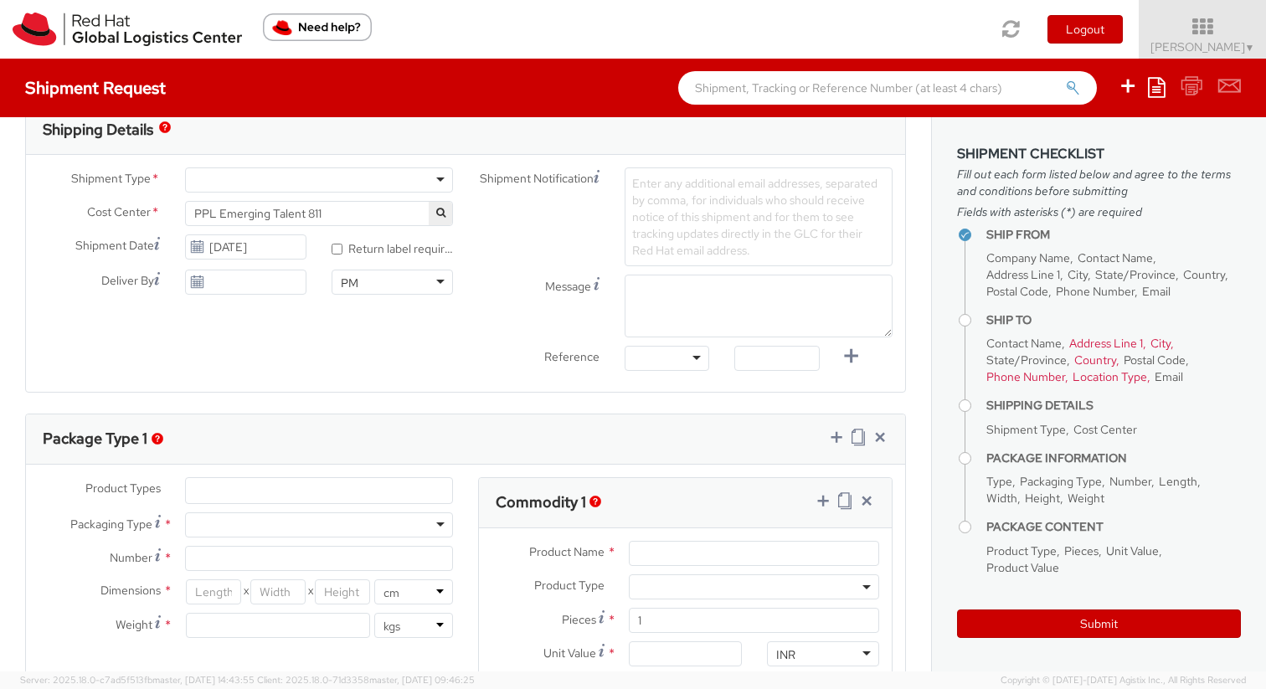 This screenshot has height=689, width=1266. Describe the element at coordinates (785, 655) in the screenshot. I see `div: INR` at that location.